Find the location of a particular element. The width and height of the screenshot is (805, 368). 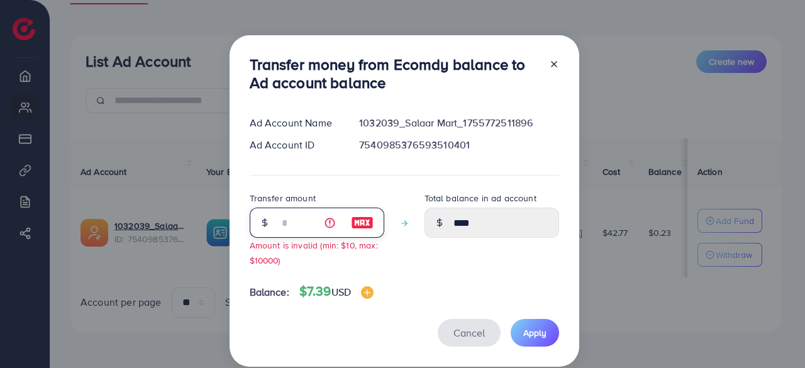

button: Apply is located at coordinates (535, 332).